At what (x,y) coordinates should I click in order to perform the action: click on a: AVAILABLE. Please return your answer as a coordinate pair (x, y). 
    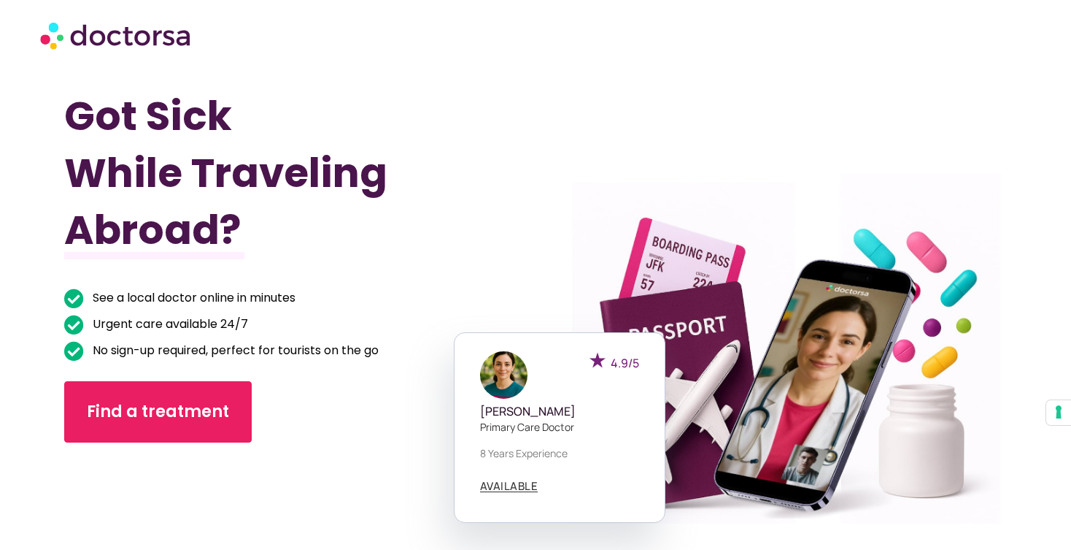
    Looking at the image, I should click on (509, 486).